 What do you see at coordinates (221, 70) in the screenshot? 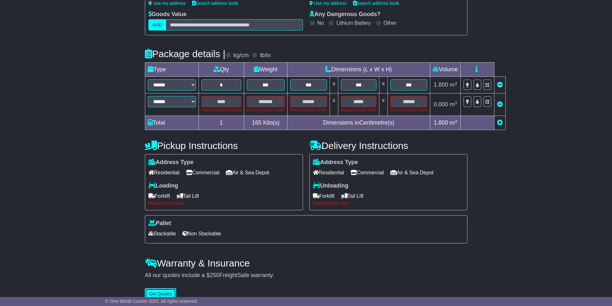
I see `td: Qty` at bounding box center [221, 70].